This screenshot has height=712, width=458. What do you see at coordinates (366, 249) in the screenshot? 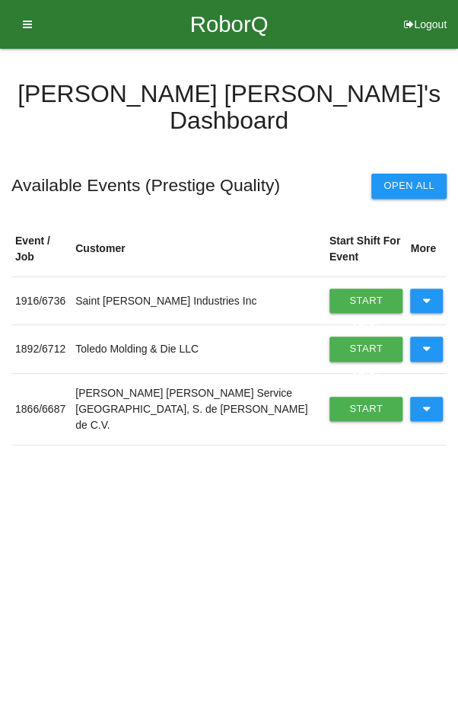
I see `th: Start Shift For Event` at bounding box center [366, 249].